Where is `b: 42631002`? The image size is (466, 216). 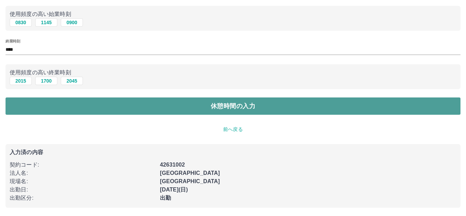
b: 42631002 is located at coordinates (173, 165).